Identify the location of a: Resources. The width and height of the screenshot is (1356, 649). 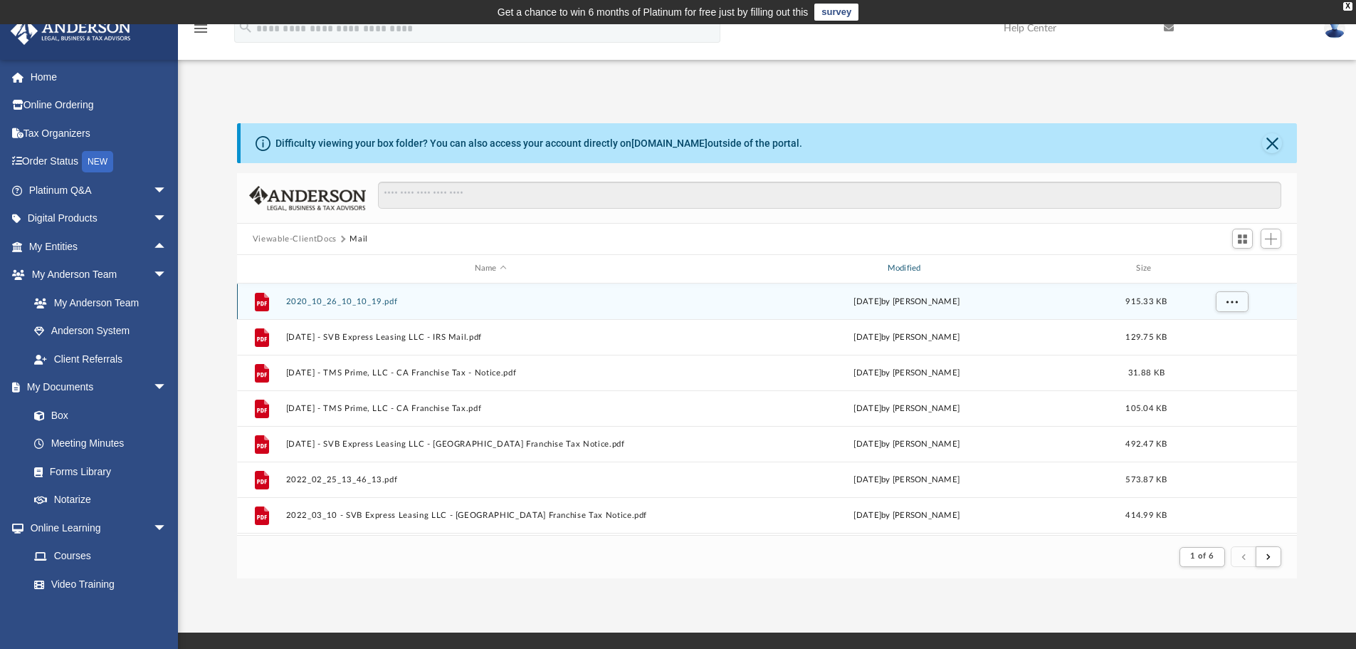
(100, 612).